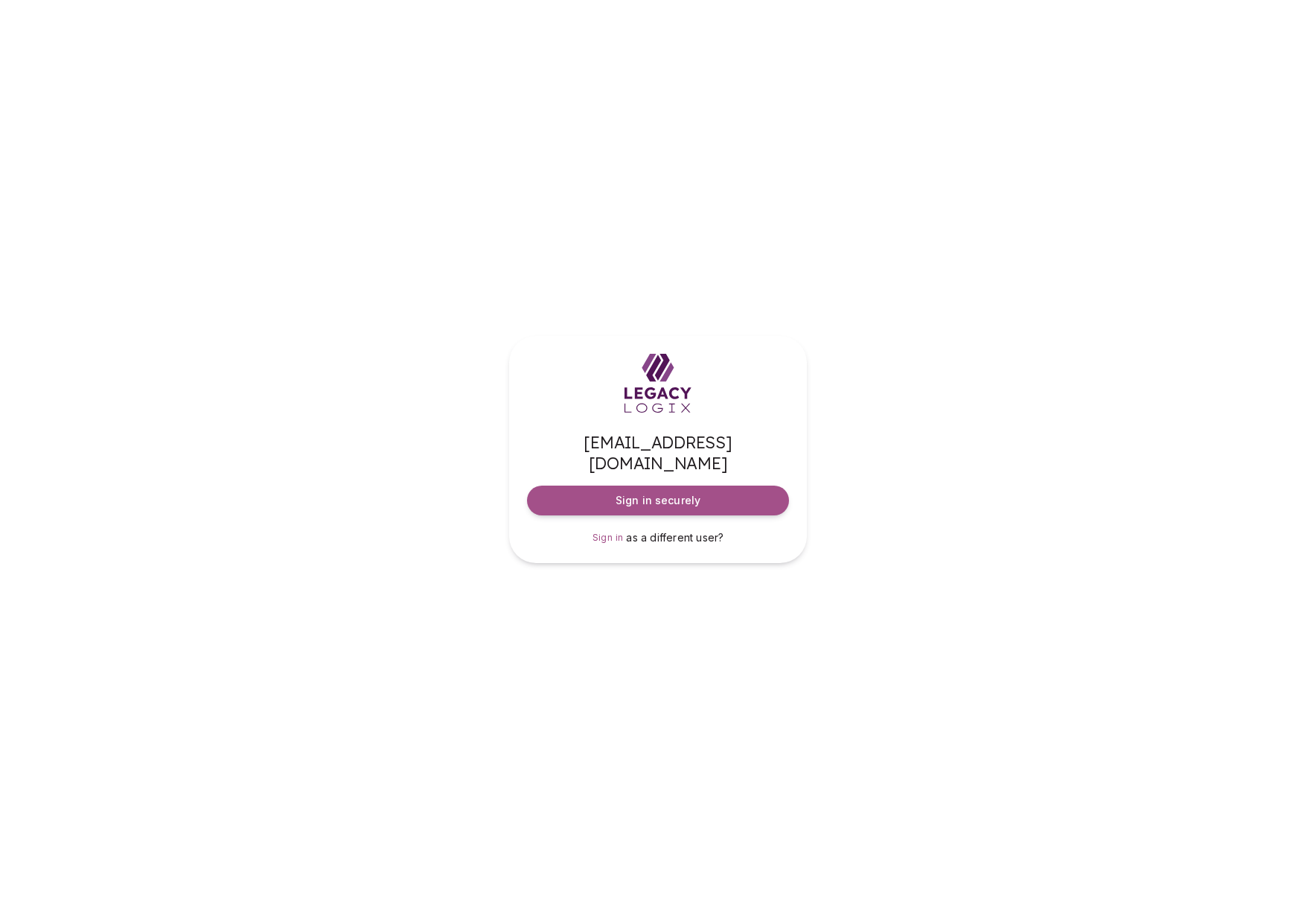  Describe the element at coordinates (608, 537) in the screenshot. I see `span: Sign in` at that location.